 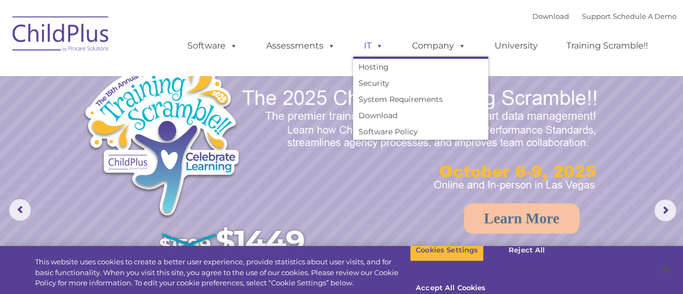 What do you see at coordinates (374, 46) in the screenshot?
I see `a: IT` at bounding box center [374, 46].